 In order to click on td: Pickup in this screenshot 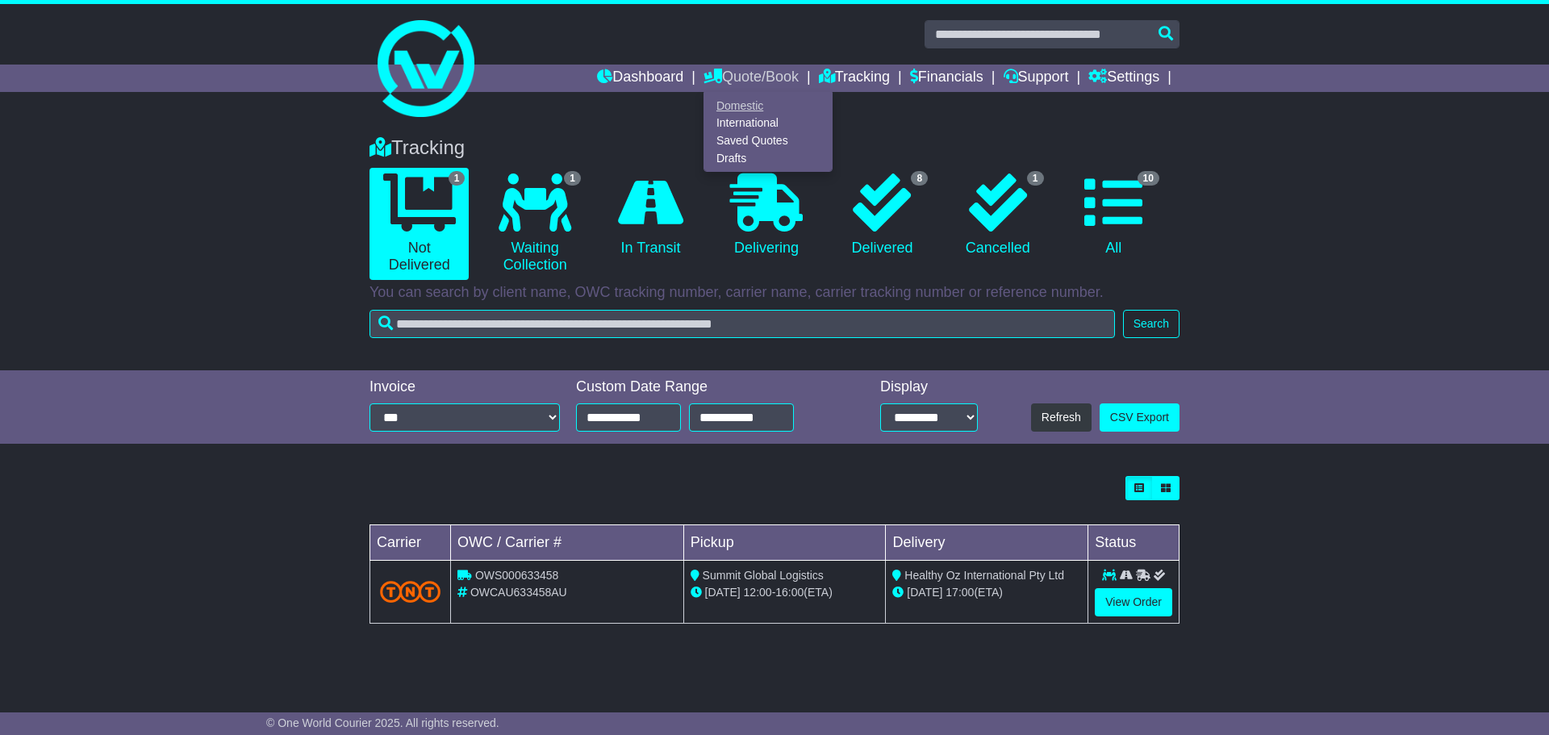, I will do `click(784, 543)`.